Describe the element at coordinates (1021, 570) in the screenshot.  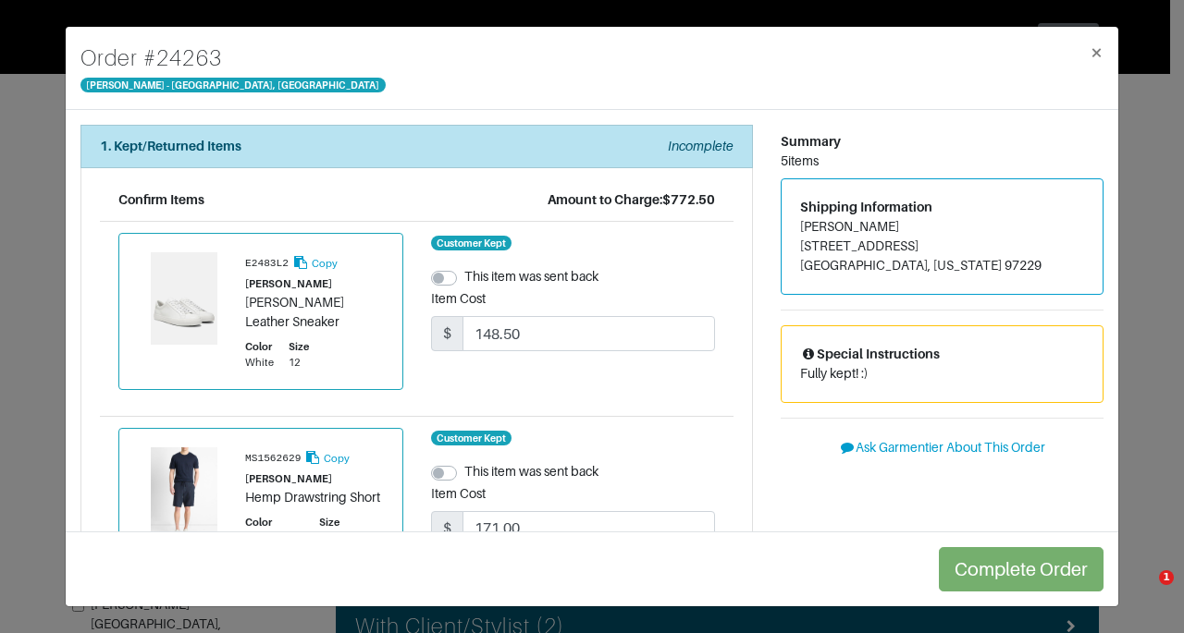
I see `button: Complete Order` at that location.